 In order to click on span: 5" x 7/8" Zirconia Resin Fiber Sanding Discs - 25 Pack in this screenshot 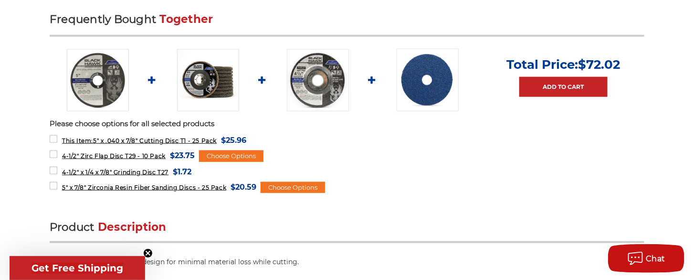, I will do `click(144, 187)`.